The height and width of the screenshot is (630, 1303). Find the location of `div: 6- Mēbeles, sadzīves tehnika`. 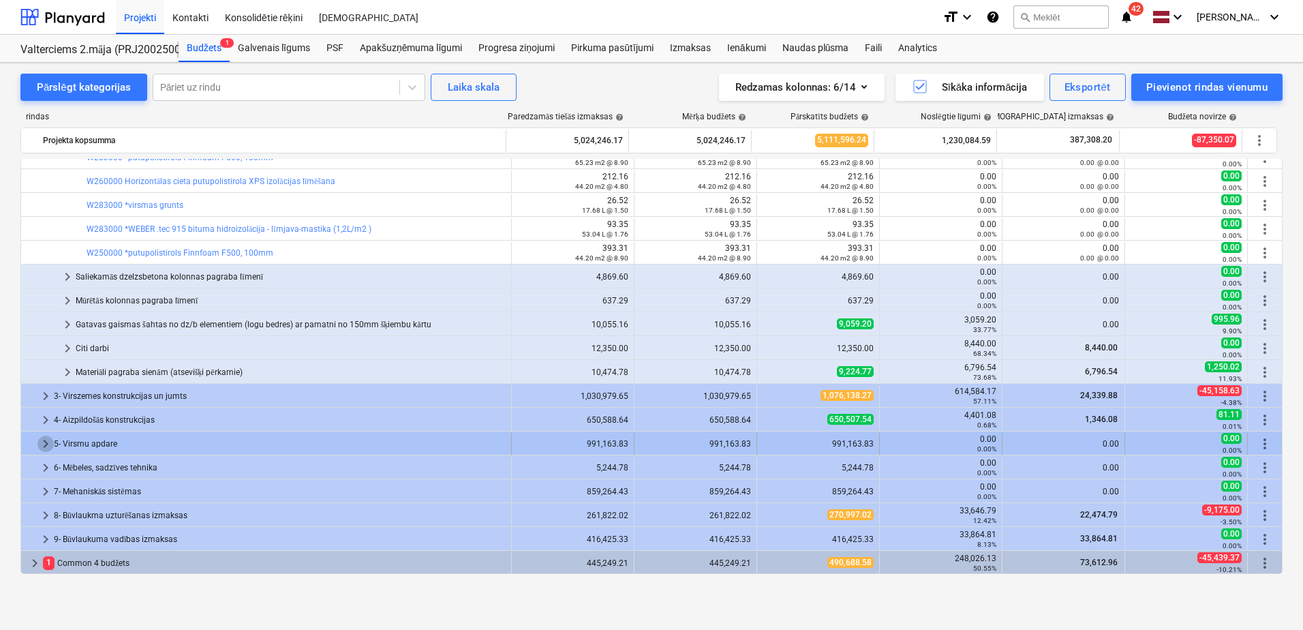

div: 6- Mēbeles, sadzīves tehnika is located at coordinates (279, 468).